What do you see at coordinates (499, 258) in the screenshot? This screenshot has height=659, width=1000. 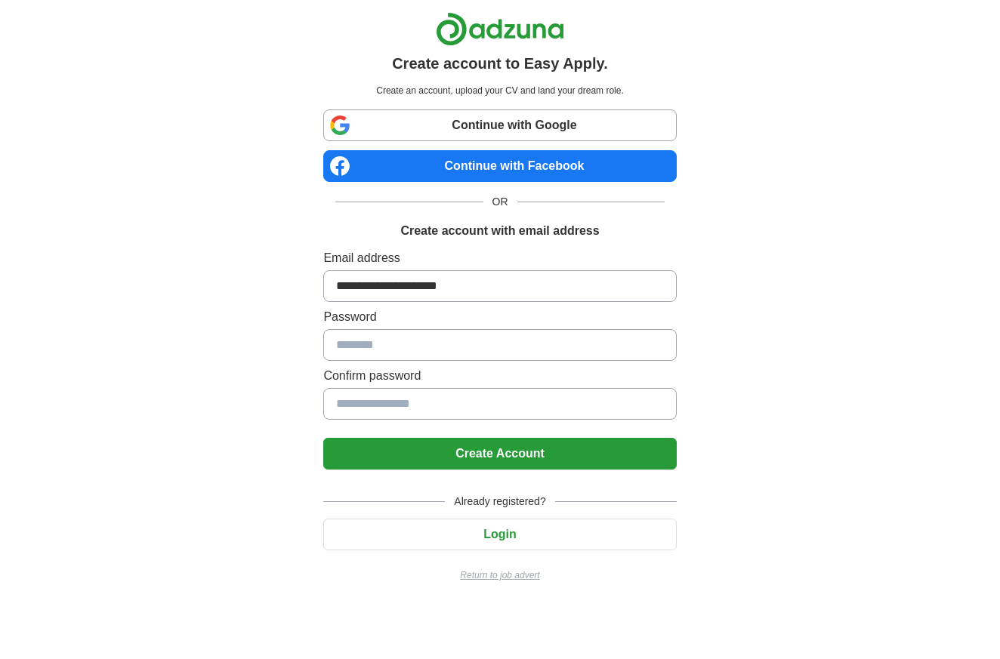 I see `label: Email address` at bounding box center [499, 258].